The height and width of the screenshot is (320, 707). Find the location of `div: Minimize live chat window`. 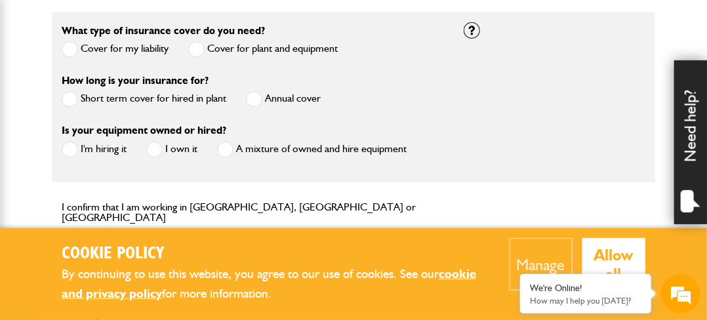

div: Minimize live chat window is located at coordinates (231, 22).